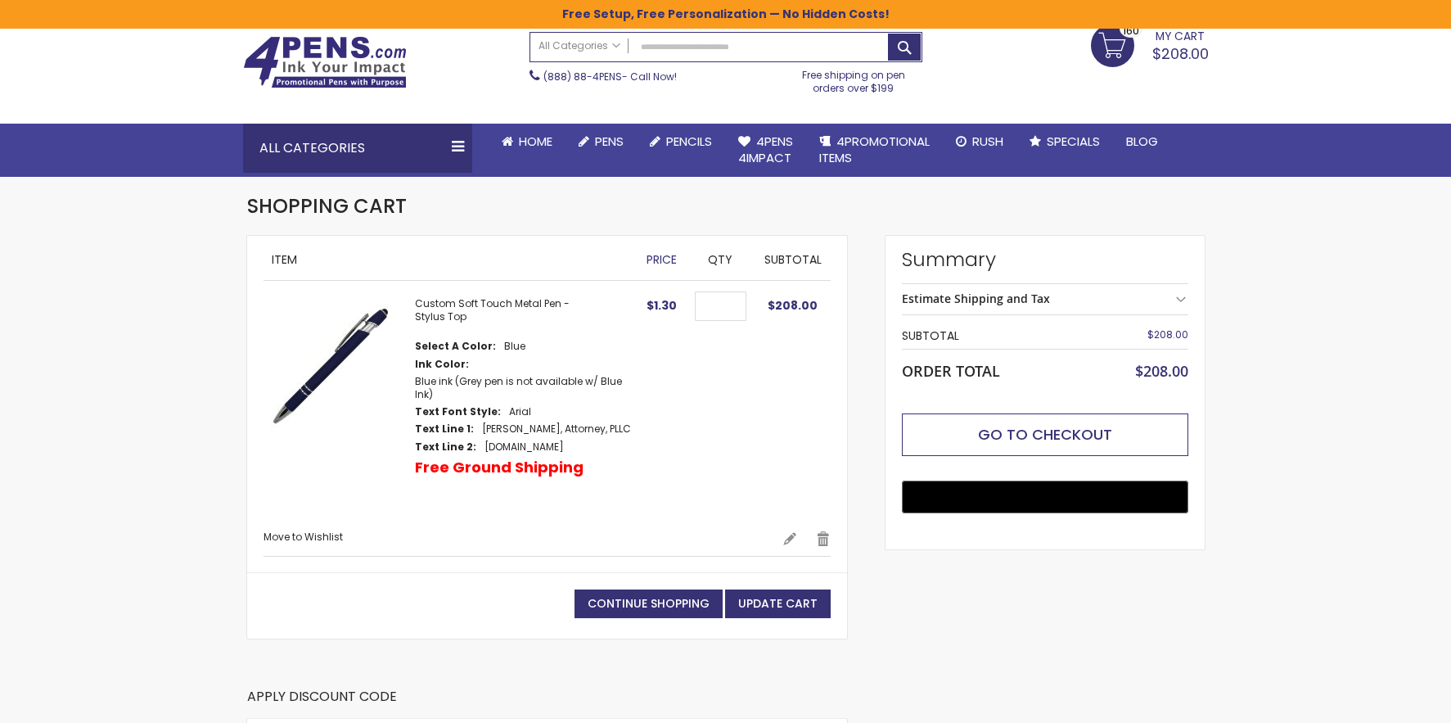 This screenshot has width=1451, height=723. What do you see at coordinates (579, 46) in the screenshot?
I see `a: All Categories` at bounding box center [579, 46].